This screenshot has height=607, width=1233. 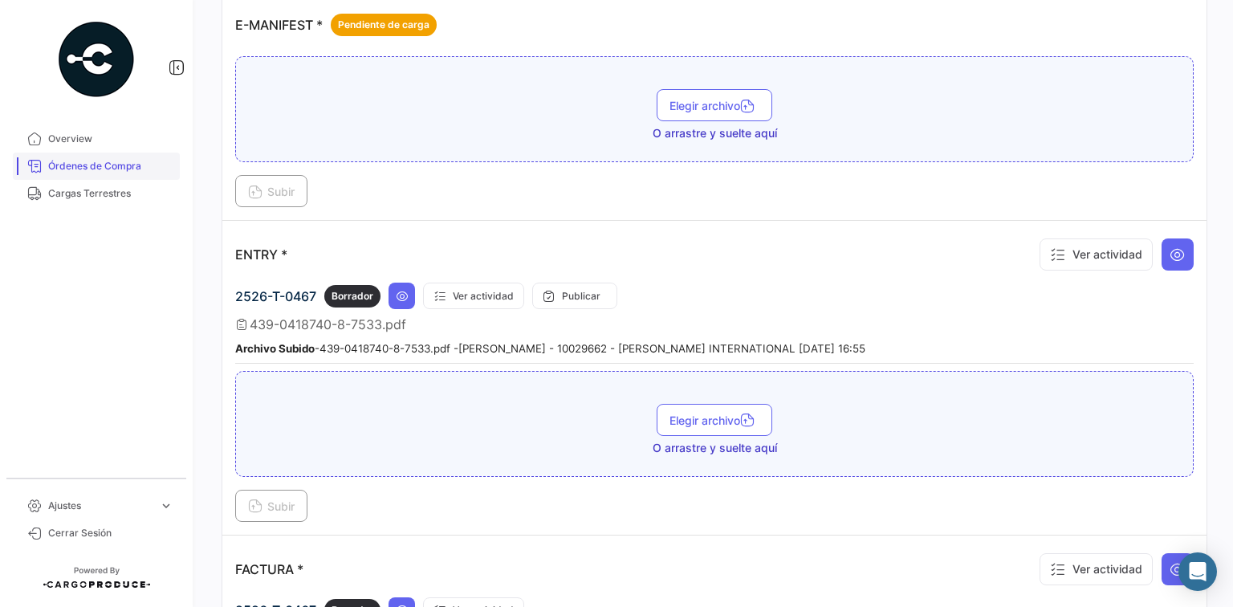 What do you see at coordinates (328, 324) in the screenshot?
I see `span: 439-0418740-8-7533.pdf` at bounding box center [328, 324].